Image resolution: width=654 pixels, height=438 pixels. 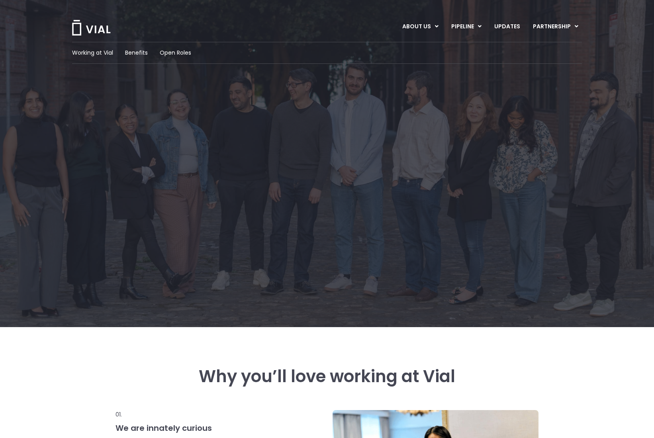 What do you see at coordinates (92, 53) in the screenshot?
I see `a: Working at Vial` at bounding box center [92, 53].